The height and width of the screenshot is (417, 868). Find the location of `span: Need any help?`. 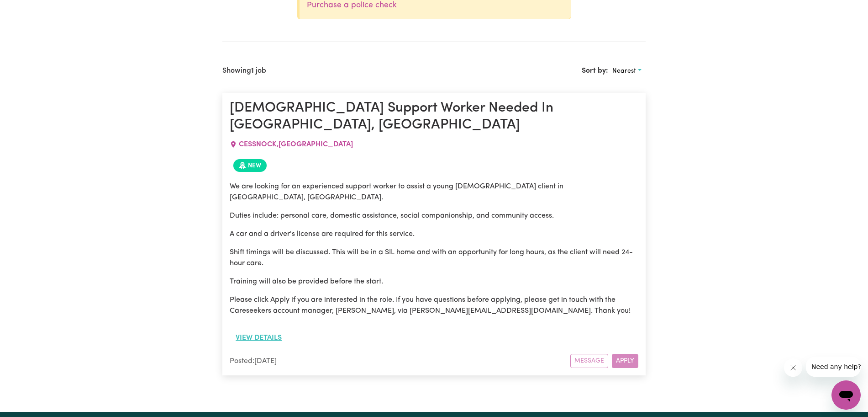

span: Need any help? is located at coordinates (30, 10).